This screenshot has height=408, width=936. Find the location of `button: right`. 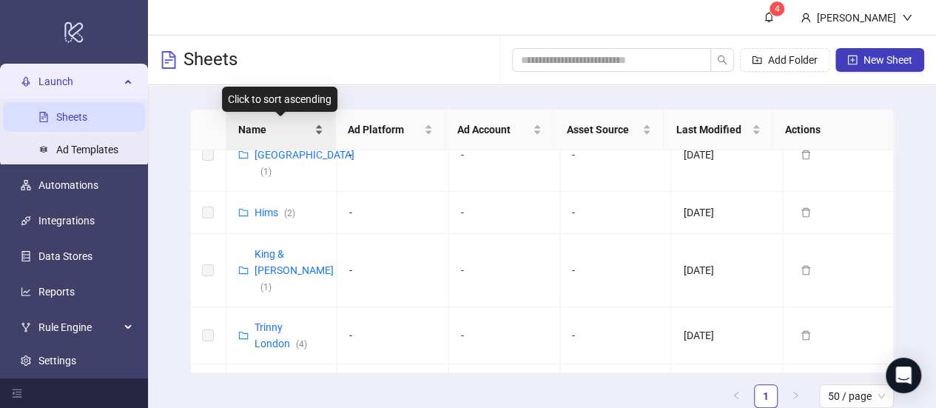

button: right is located at coordinates (795, 396).